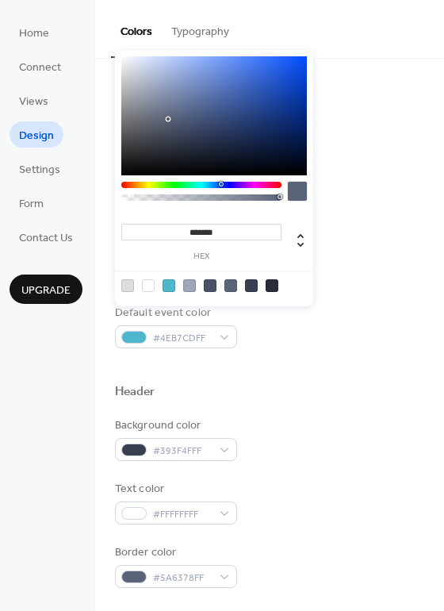  What do you see at coordinates (46, 290) in the screenshot?
I see `span: Upgrade` at bounding box center [46, 290].